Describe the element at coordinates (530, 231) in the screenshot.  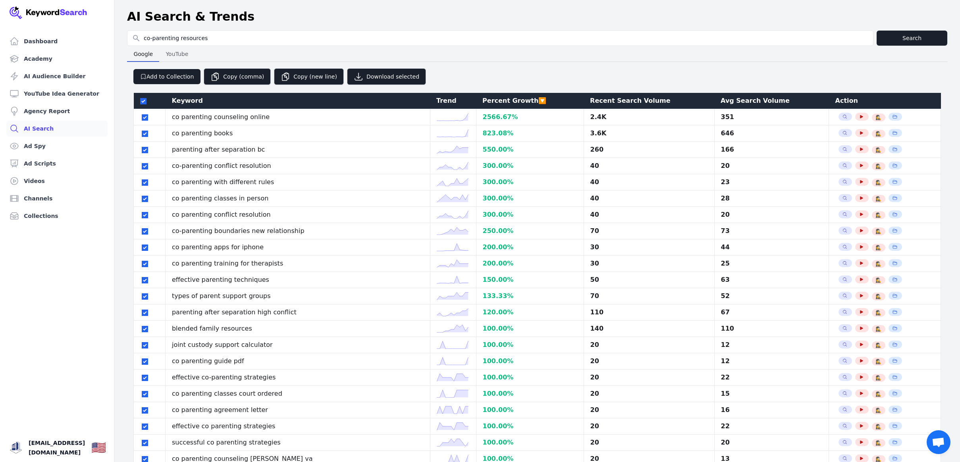
I see `div: 250.00 %` at that location.